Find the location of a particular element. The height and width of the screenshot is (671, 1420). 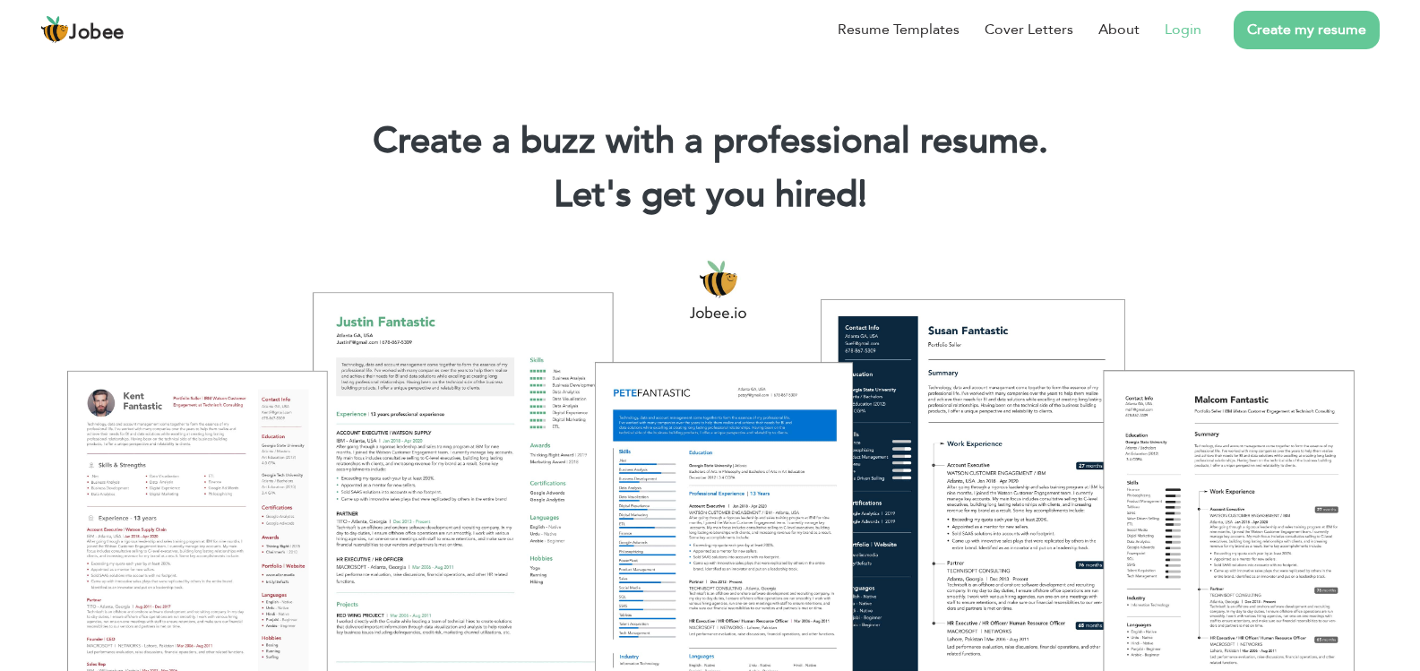

a: Create my resume is located at coordinates (1306, 30).